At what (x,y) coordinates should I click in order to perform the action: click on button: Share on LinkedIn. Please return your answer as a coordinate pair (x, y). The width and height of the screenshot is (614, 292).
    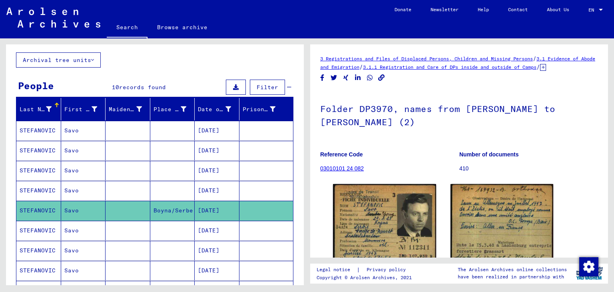
    Looking at the image, I should click on (358, 78).